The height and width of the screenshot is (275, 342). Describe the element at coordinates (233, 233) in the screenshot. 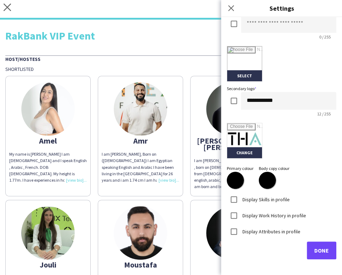

I see `img: thumb-62cf0d25a43cb.jpeg` at that location.